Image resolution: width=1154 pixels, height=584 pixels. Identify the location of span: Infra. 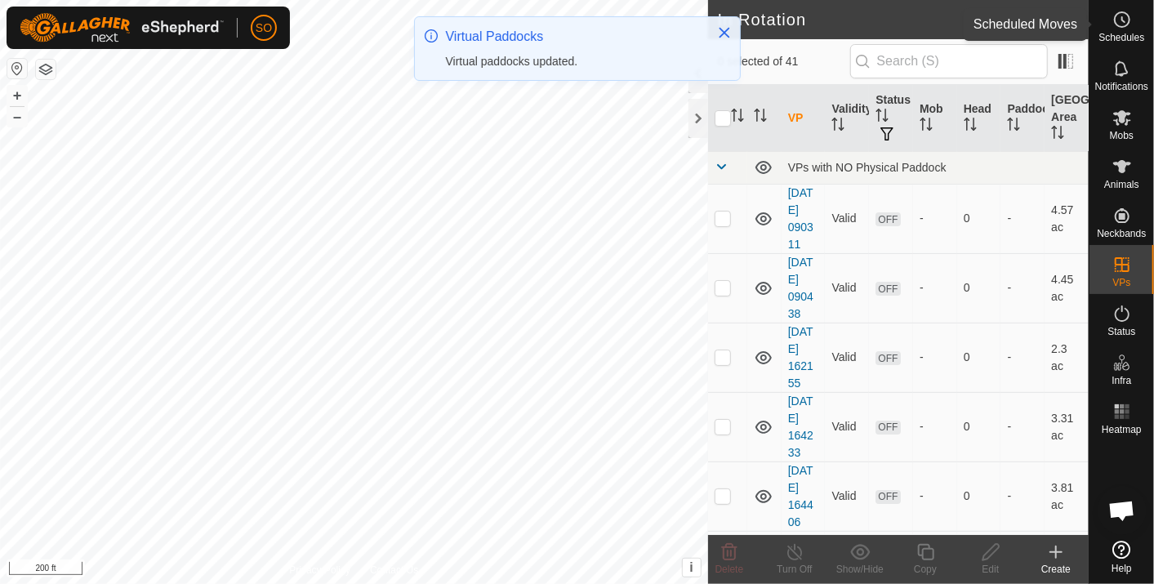
(1122, 381).